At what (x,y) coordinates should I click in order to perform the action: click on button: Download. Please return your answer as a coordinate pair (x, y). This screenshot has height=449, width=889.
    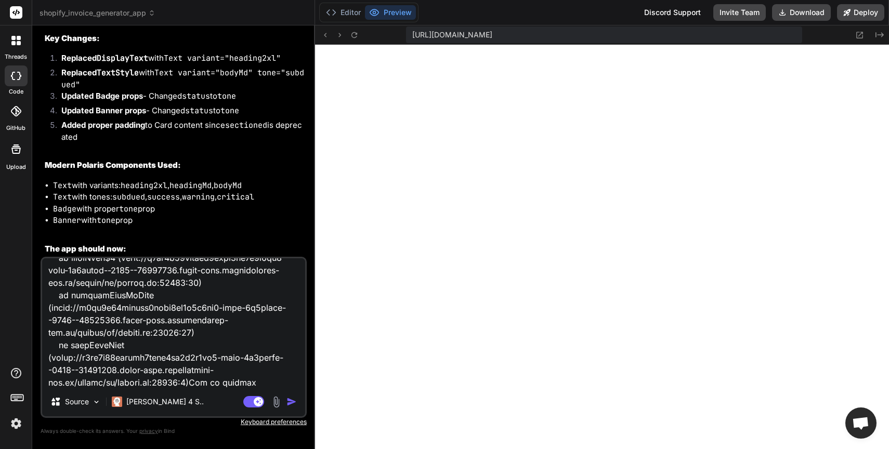
    Looking at the image, I should click on (801, 12).